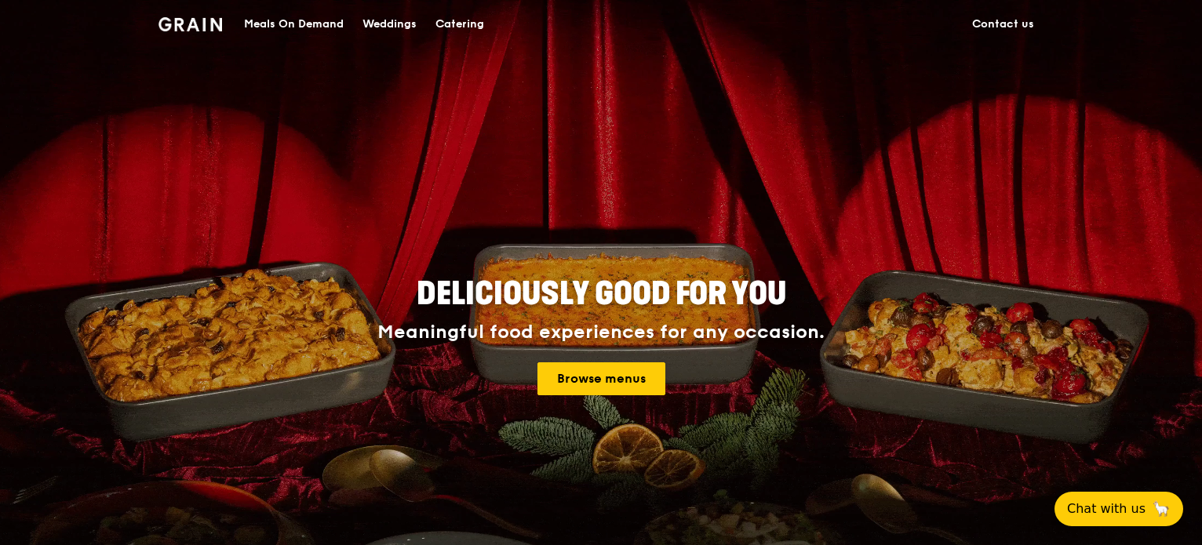 Image resolution: width=1202 pixels, height=545 pixels. I want to click on span: Chat with us, so click(1106, 509).